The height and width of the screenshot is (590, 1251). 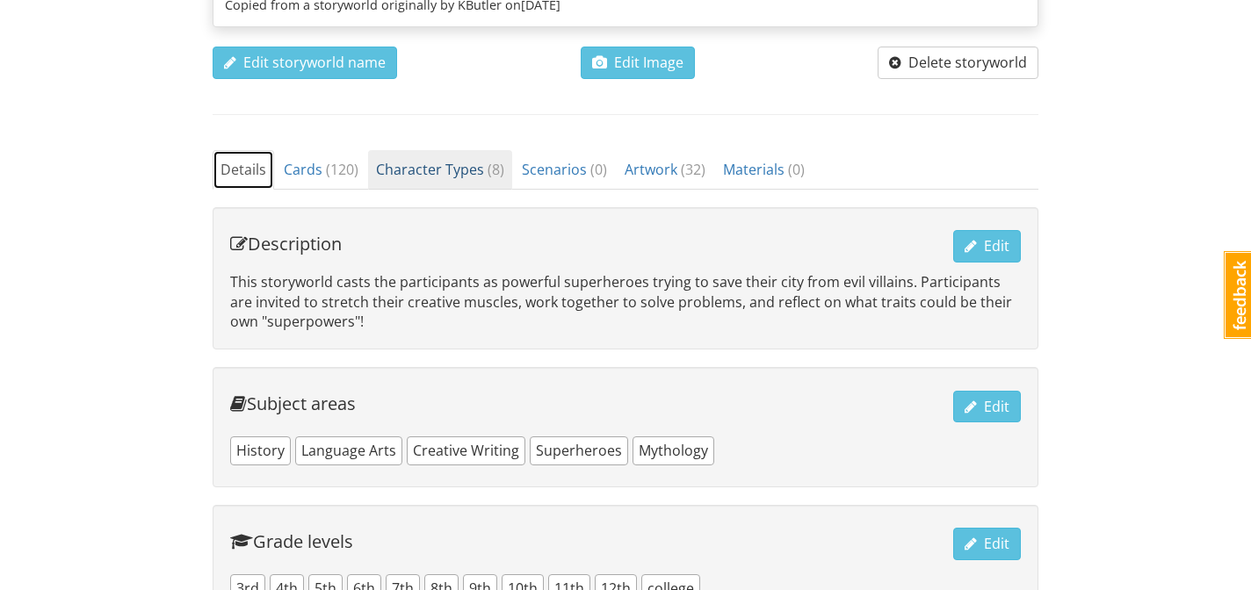 I want to click on span: Artwork, so click(x=665, y=170).